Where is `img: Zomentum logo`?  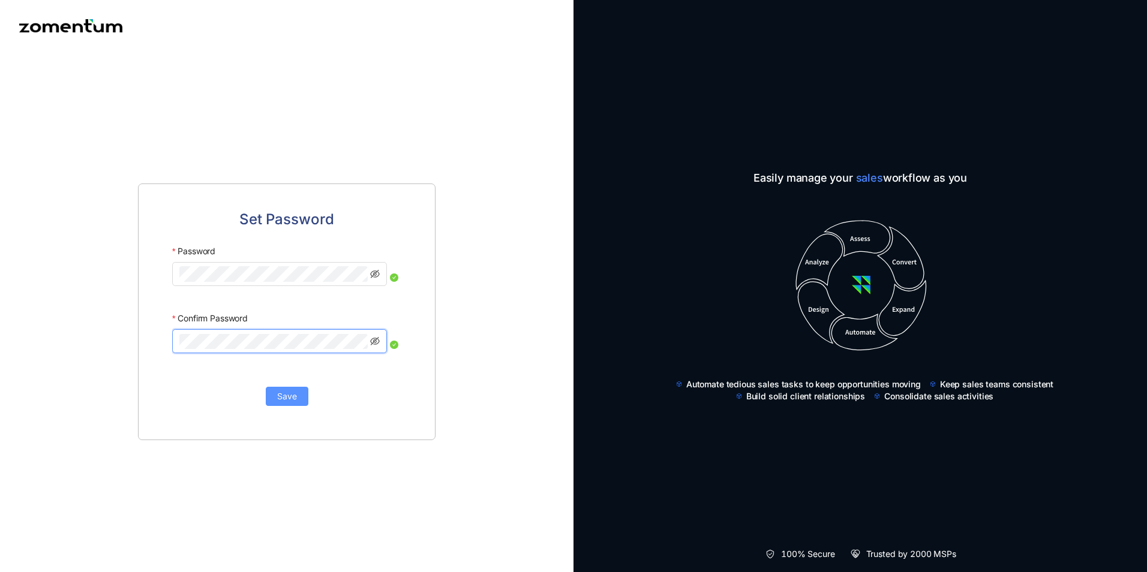 img: Zomentum logo is located at coordinates (71, 26).